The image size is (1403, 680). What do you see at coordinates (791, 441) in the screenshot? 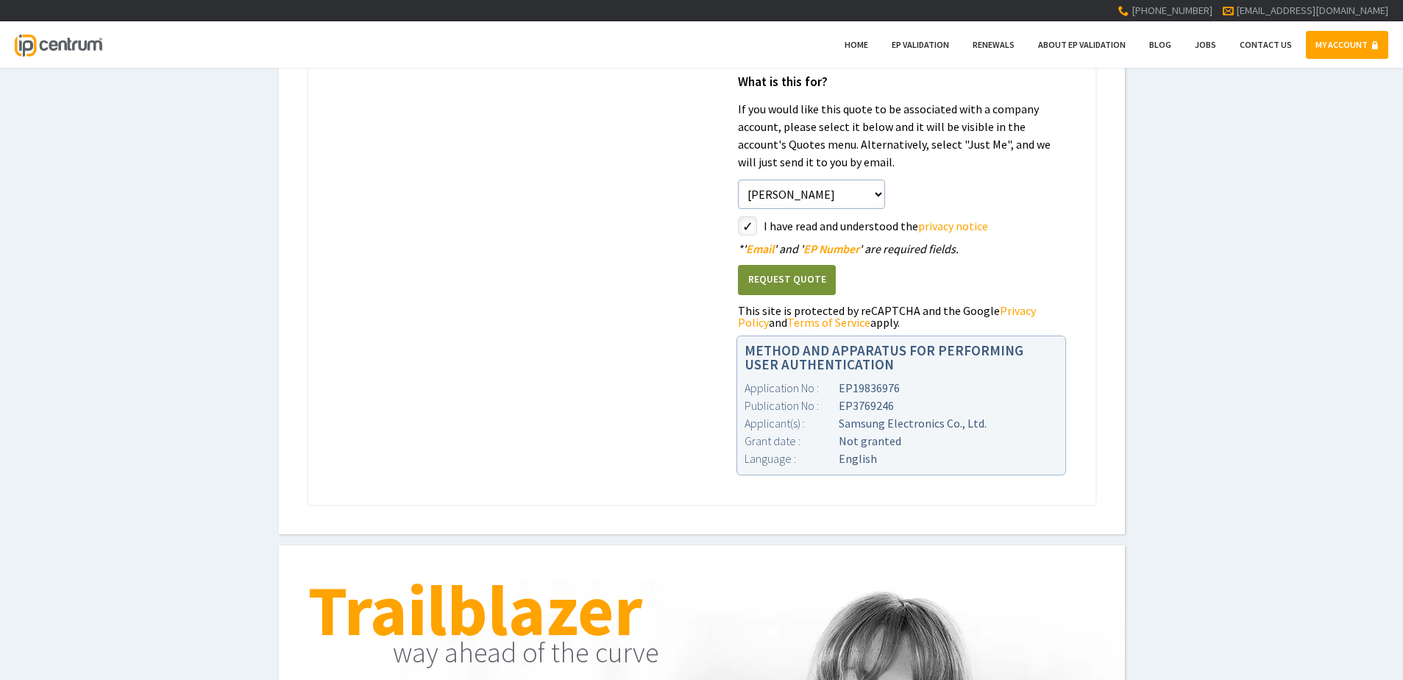
I see `div: Grant date :` at bounding box center [791, 441].